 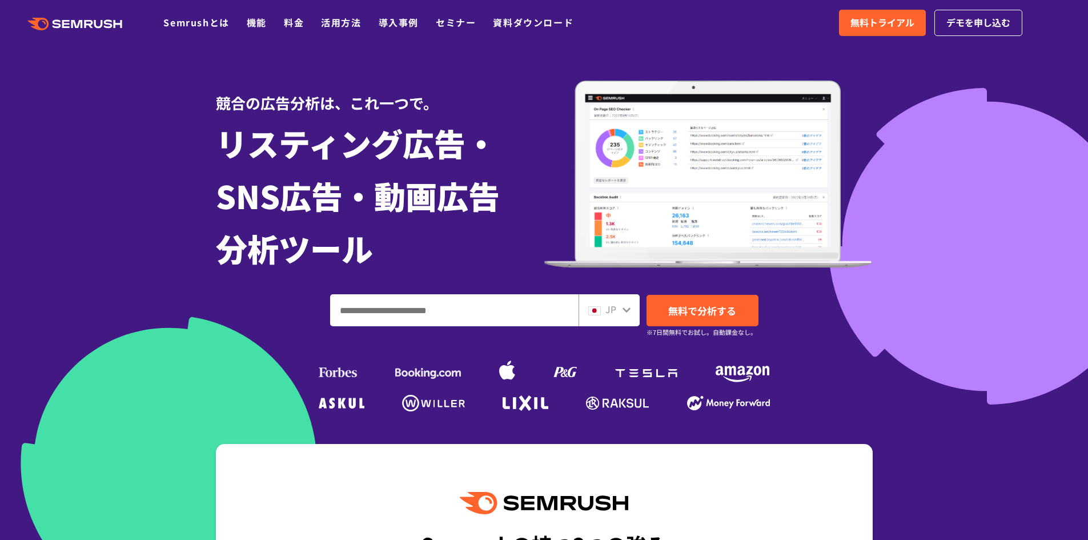 What do you see at coordinates (611, 309) in the screenshot?
I see `span: JP` at bounding box center [611, 309].